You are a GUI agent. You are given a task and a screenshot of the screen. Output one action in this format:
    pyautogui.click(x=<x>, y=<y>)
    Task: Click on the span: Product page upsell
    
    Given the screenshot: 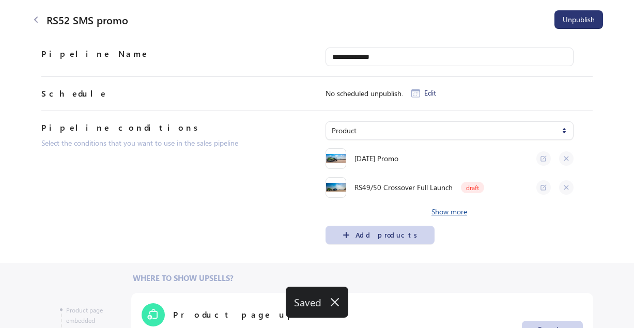 What is the action you would take?
    pyautogui.click(x=253, y=315)
    